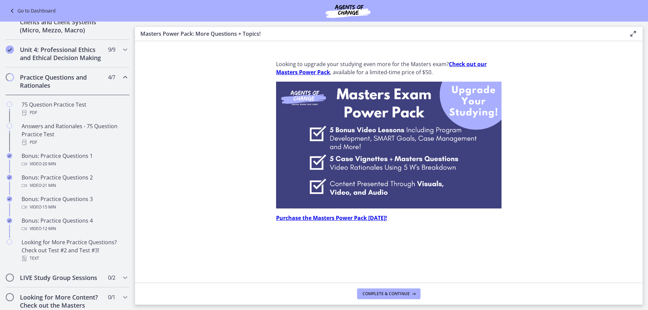  What do you see at coordinates (74, 182) in the screenshot?
I see `div: Bonus: Practice Questions 2` at bounding box center [74, 182].